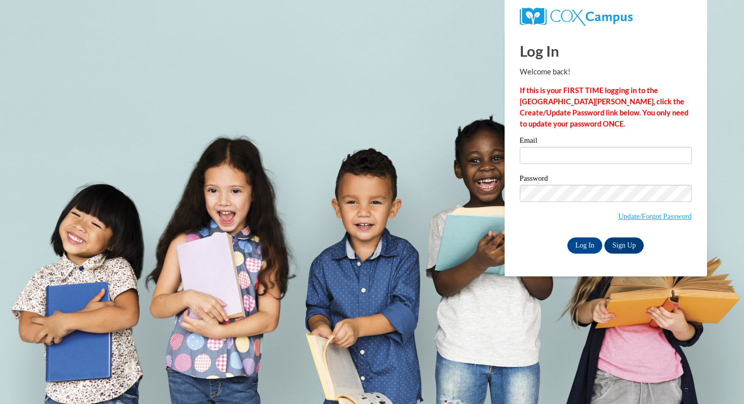  I want to click on h1: Log In, so click(606, 51).